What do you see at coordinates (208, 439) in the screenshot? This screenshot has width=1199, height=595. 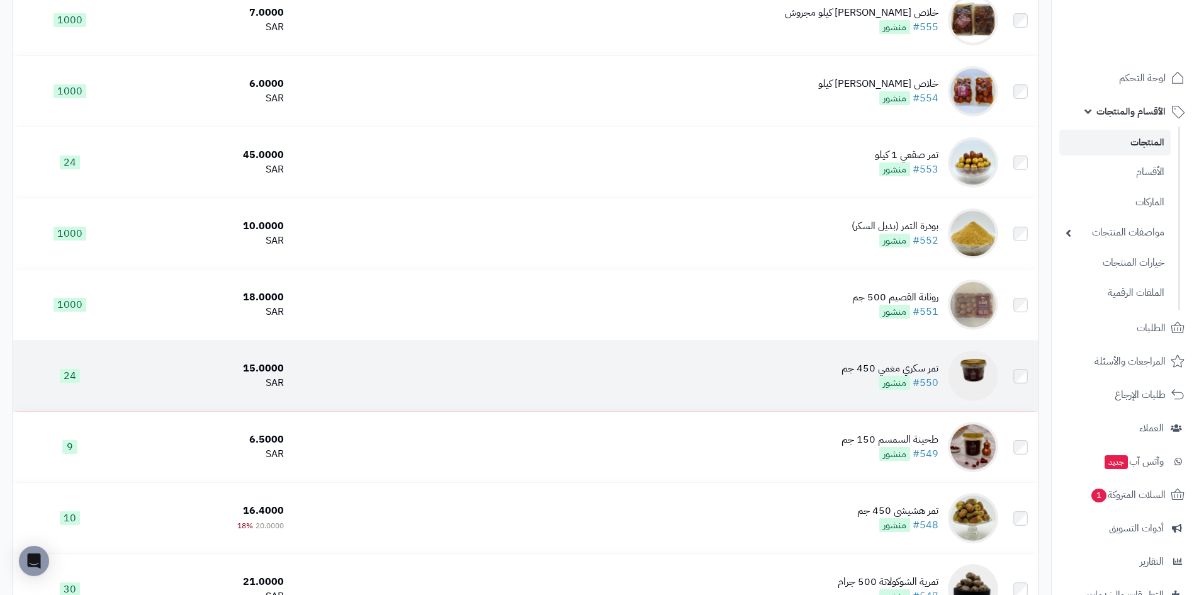 I see `div: 6.5000` at bounding box center [208, 439].